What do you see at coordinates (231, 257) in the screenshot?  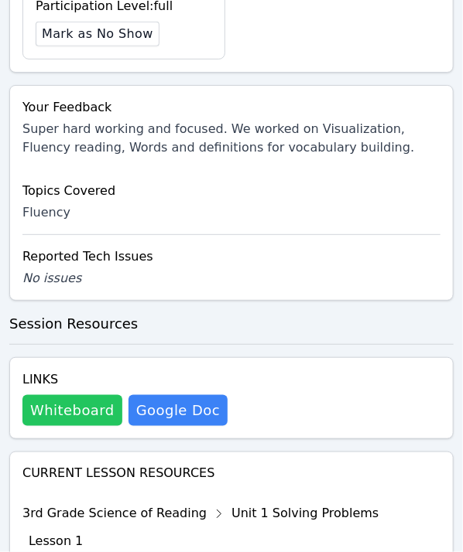 I see `div: Reported Tech Issues` at bounding box center [231, 257].